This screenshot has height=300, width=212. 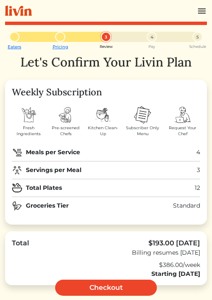 What do you see at coordinates (106, 264) in the screenshot?
I see `div: $386.00/week` at bounding box center [106, 264].